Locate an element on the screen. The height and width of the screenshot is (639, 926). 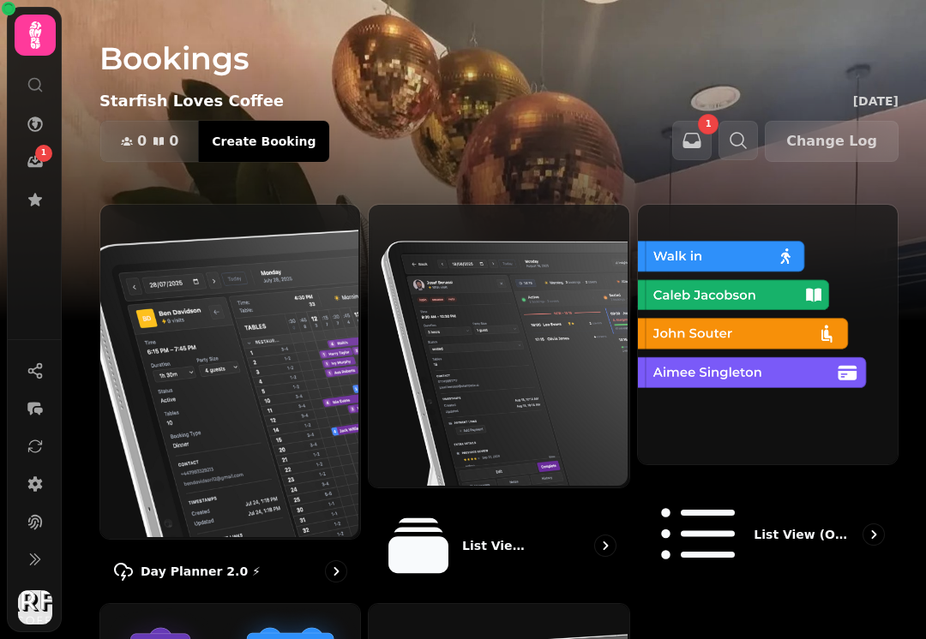
button: 00 is located at coordinates (149, 141).